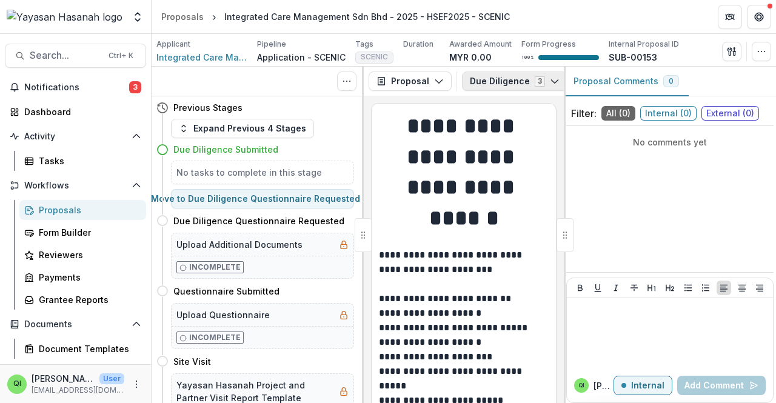  I want to click on span: Notifications, so click(76, 87).